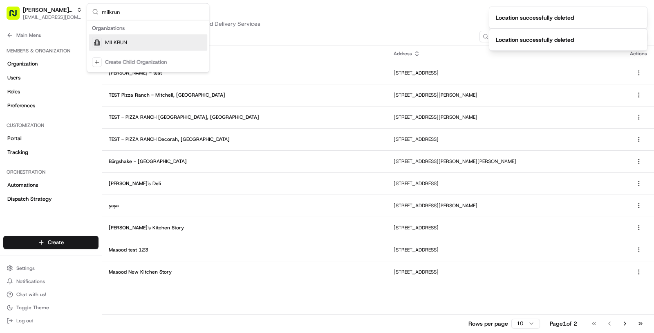 The height and width of the screenshot is (333, 654). I want to click on div: Members & Organization, so click(51, 51).